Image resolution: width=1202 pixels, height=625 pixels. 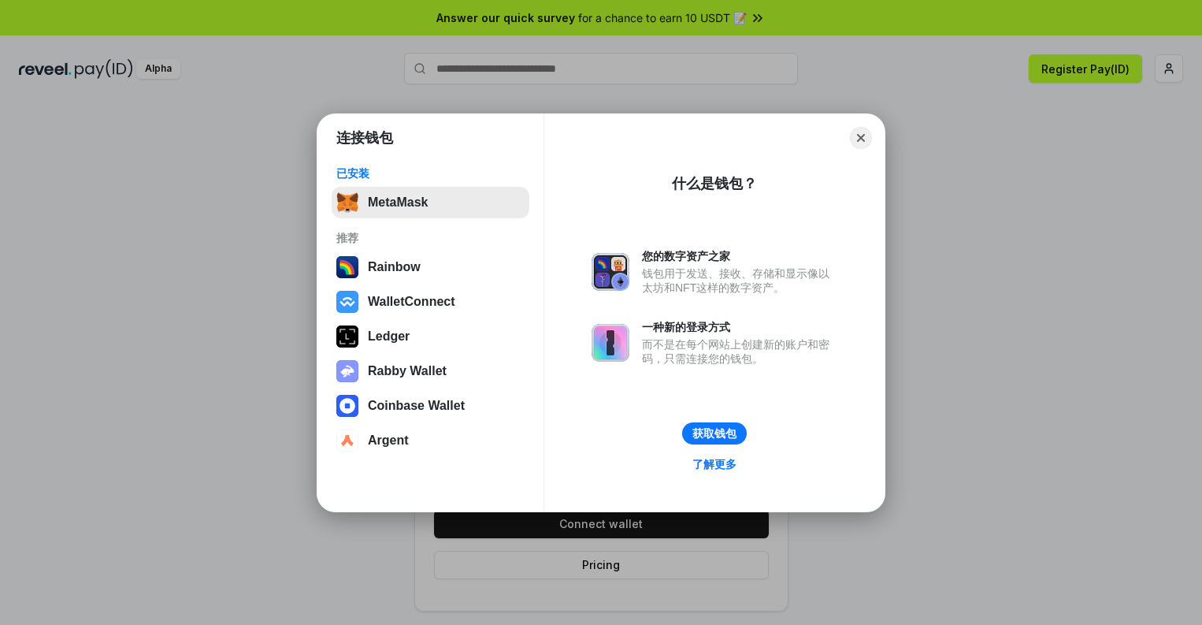 I want to click on div: 钱包用于发送、接收、存储和显示像以太坊和NFT这样的数字资产。, so click(x=740, y=280).